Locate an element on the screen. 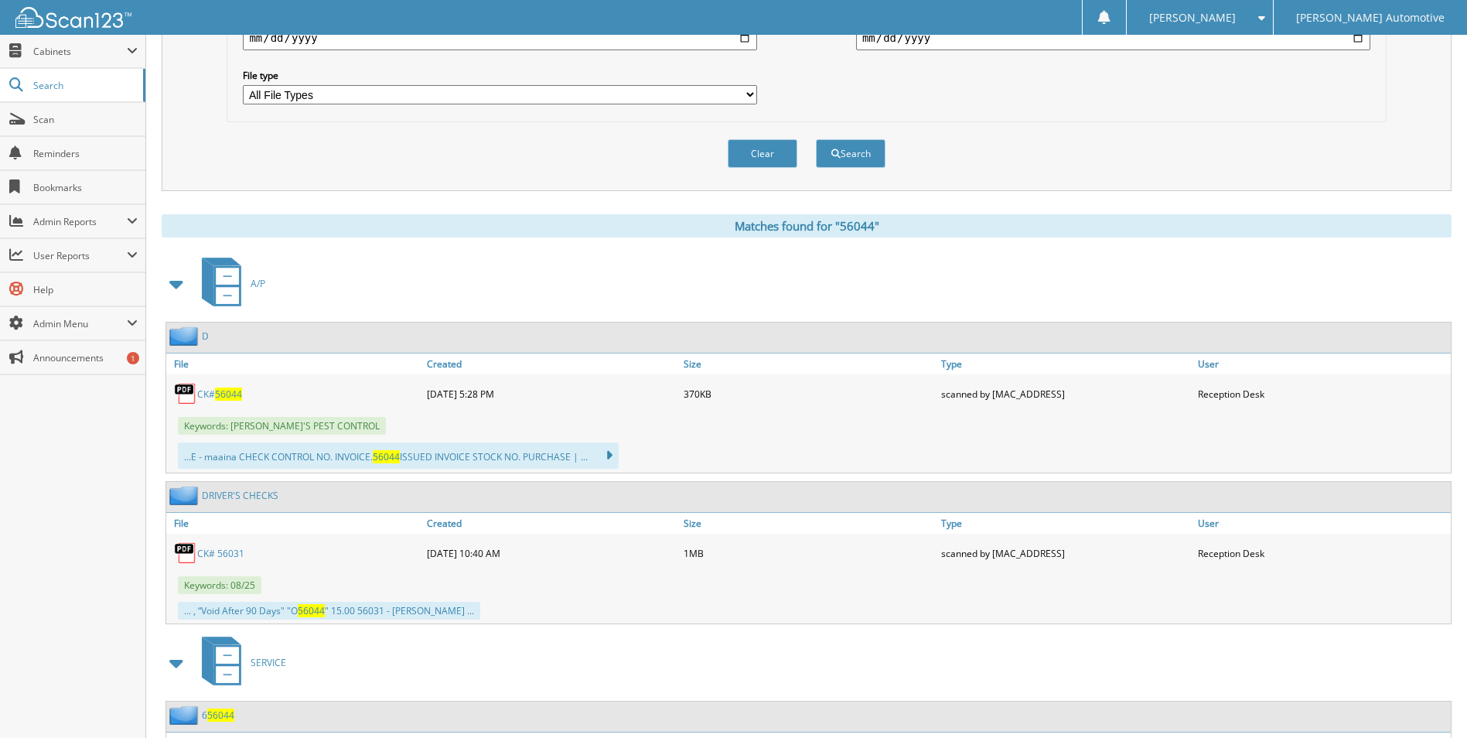 The height and width of the screenshot is (738, 1467). a: 656044 is located at coordinates (218, 714).